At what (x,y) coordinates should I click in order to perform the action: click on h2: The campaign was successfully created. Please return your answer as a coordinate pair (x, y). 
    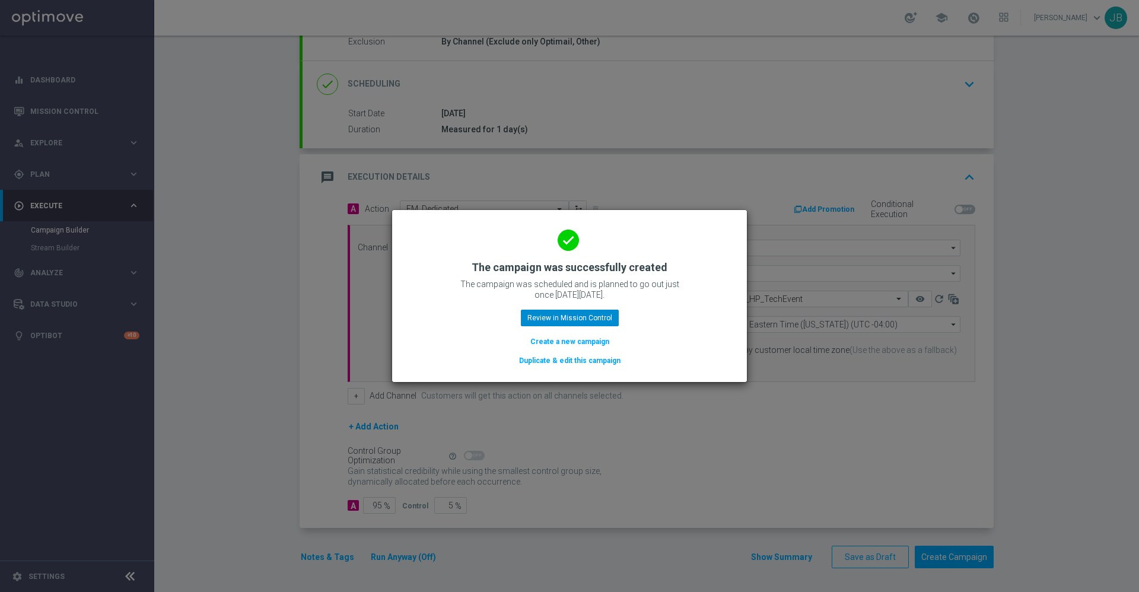
    Looking at the image, I should click on (569, 267).